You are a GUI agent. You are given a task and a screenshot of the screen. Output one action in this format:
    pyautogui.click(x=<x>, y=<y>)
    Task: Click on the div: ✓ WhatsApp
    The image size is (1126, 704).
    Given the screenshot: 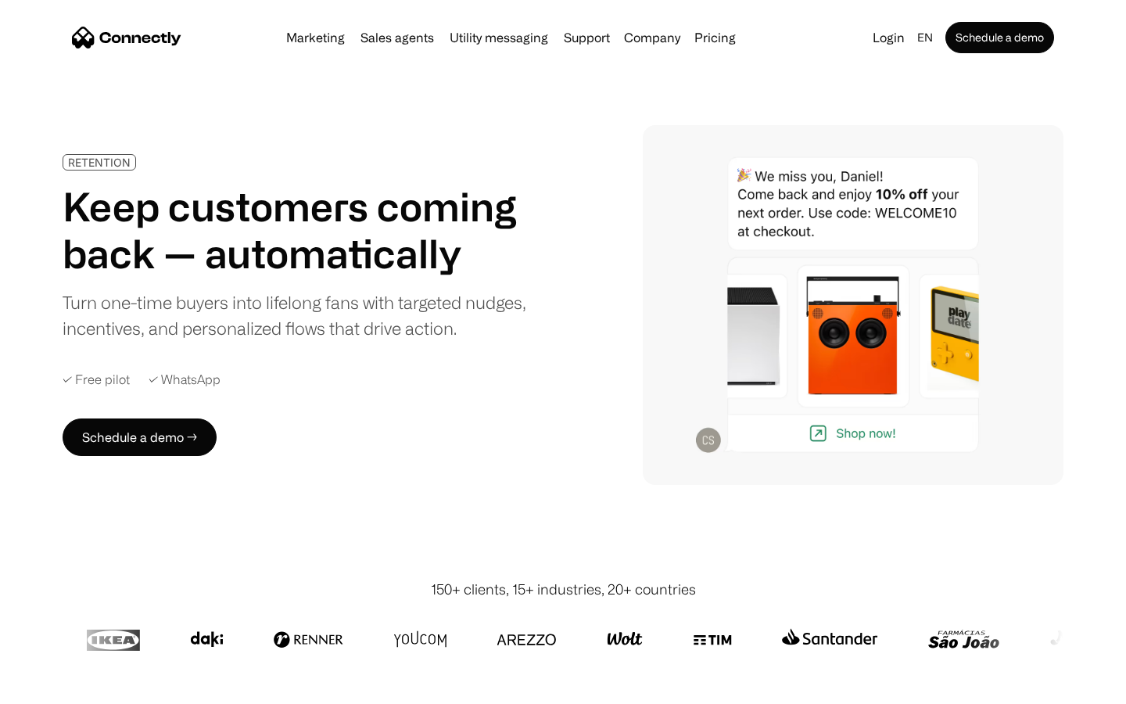 What is the action you would take?
    pyautogui.click(x=185, y=379)
    